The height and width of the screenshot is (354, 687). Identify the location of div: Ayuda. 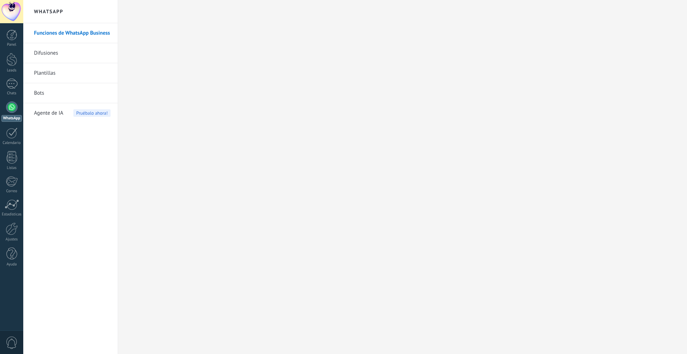
(12, 265).